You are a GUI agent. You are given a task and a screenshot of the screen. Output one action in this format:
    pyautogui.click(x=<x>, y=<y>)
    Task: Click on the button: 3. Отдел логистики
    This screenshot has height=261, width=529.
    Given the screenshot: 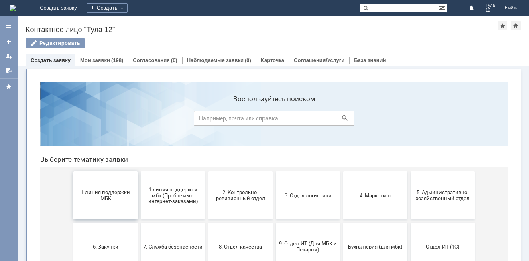 What is the action you would take?
    pyautogui.click(x=274, y=120)
    